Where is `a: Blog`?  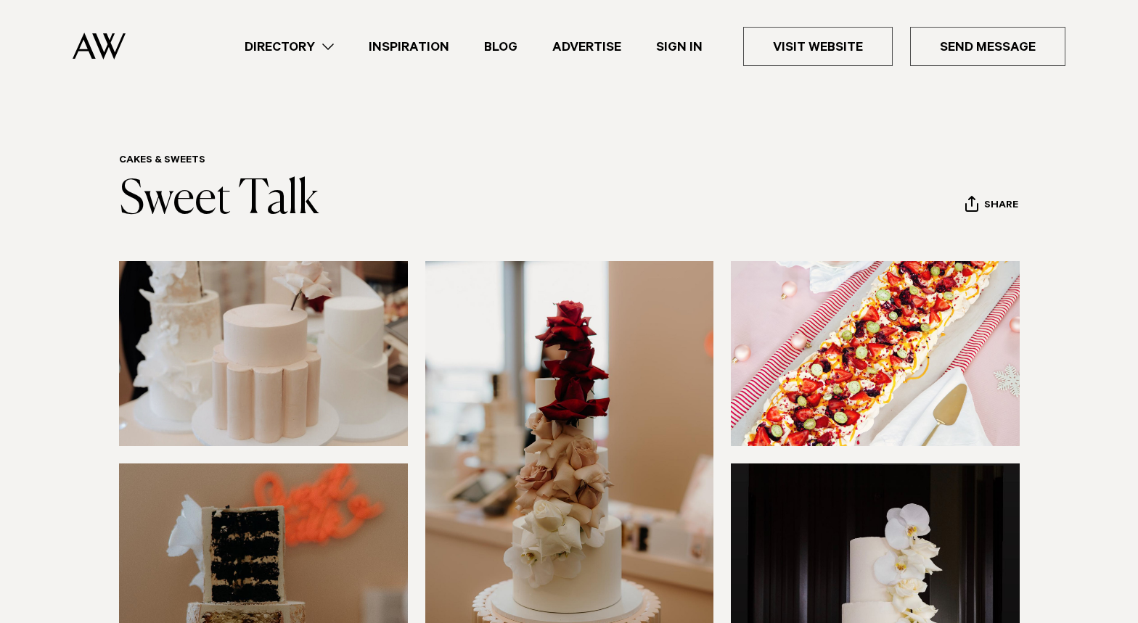
a: Blog is located at coordinates (501, 46).